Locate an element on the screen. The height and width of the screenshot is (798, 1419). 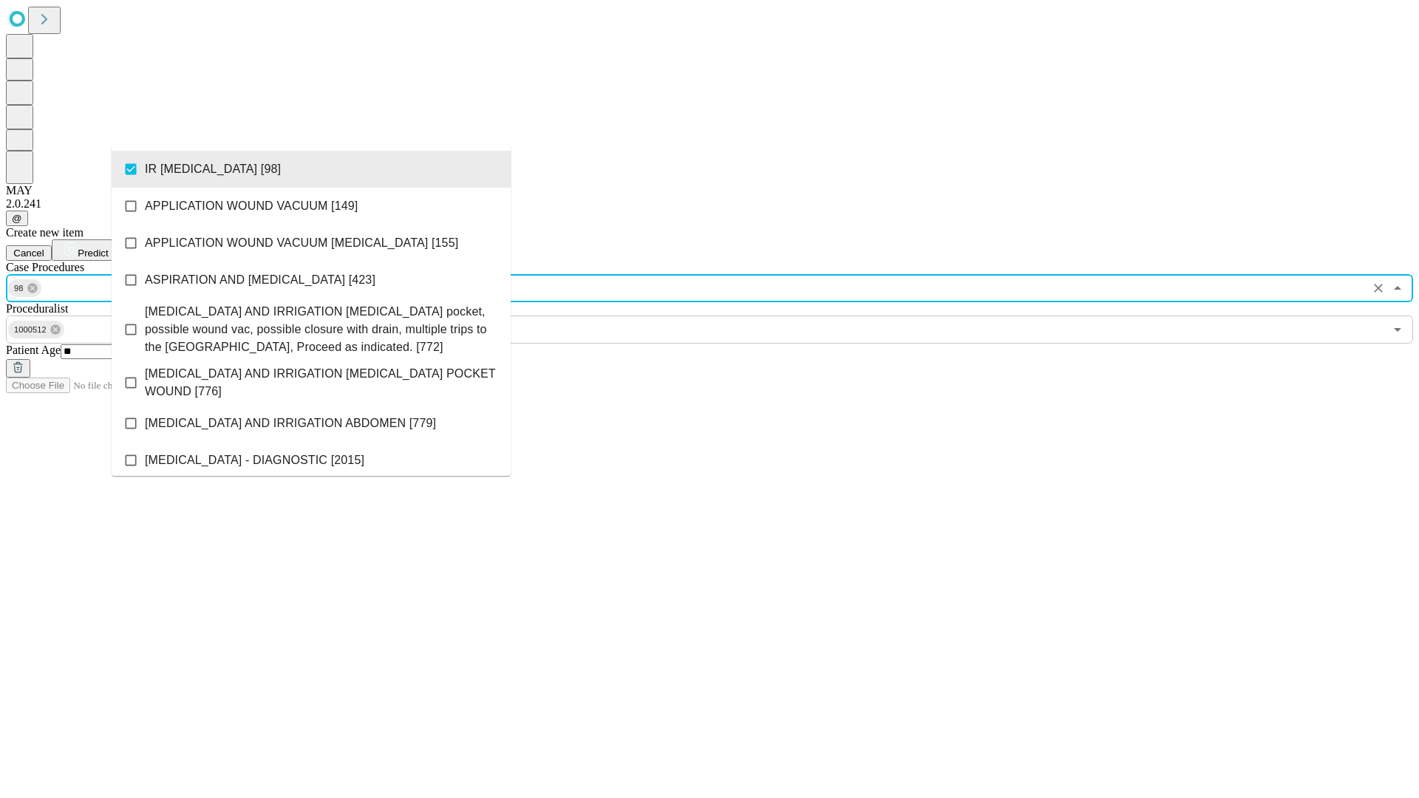
span: Proceduralist is located at coordinates (37, 308).